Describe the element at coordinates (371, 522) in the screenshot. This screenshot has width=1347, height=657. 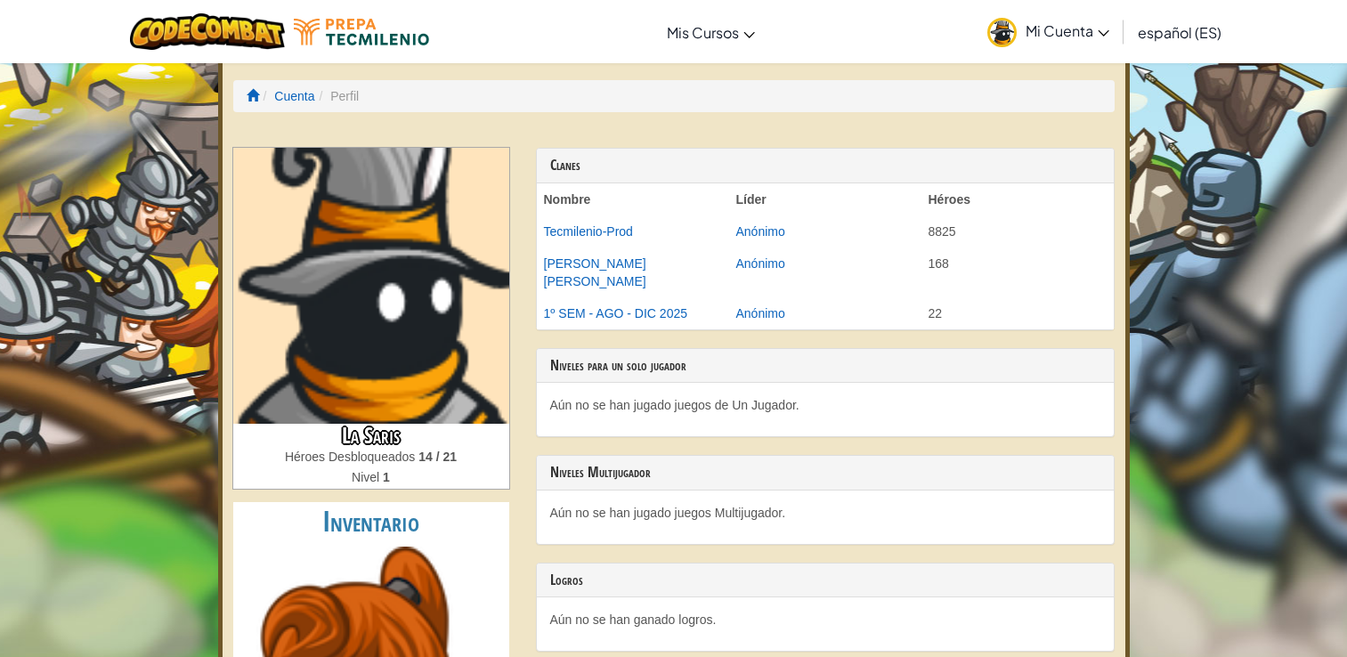
I see `h2: Inventario` at that location.